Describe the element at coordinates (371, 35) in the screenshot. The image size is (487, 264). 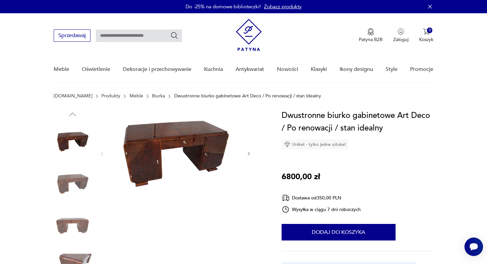
I see `a: Ikona medaluPatyna B2B` at that location.